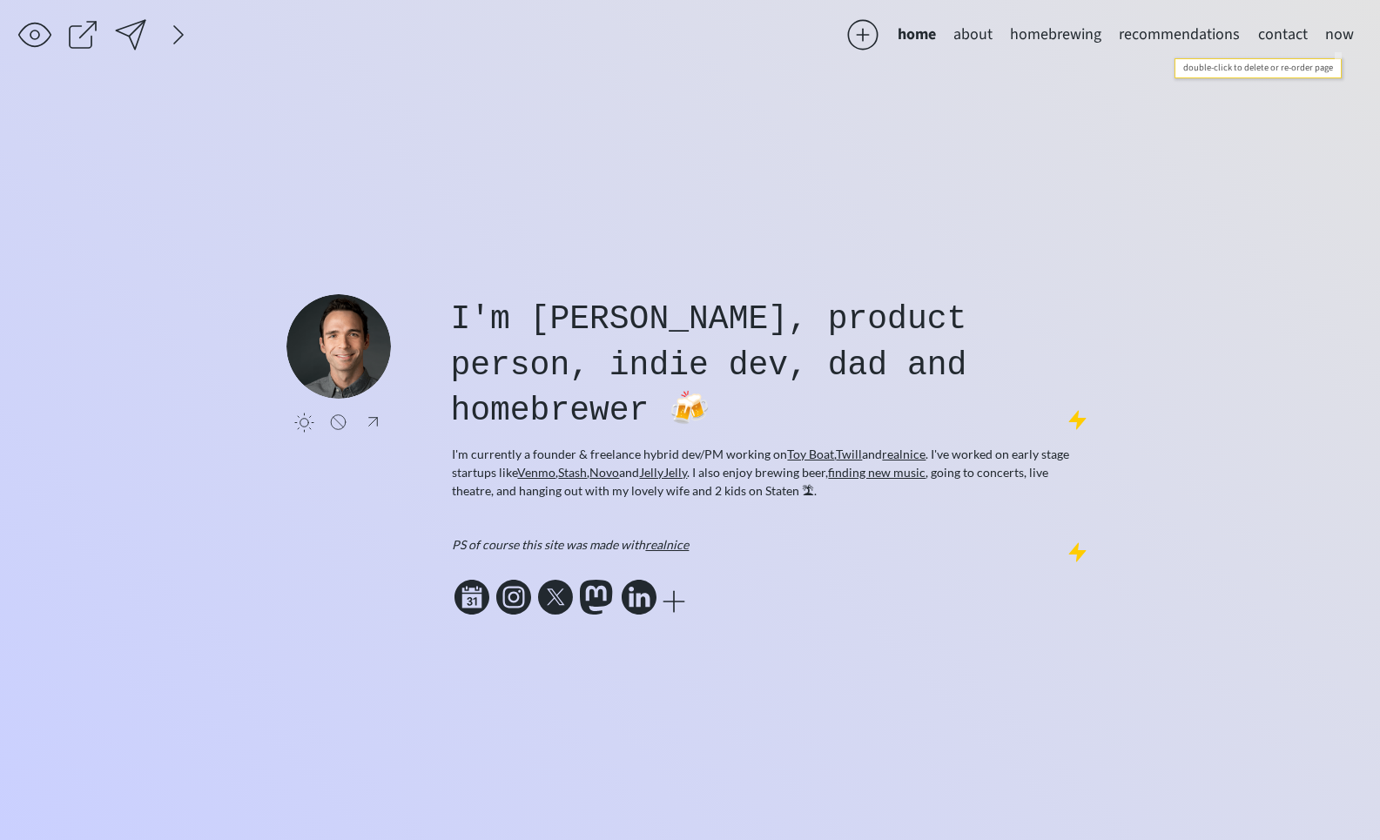  Describe the element at coordinates (1339, 35) in the screenshot. I see `button: now` at that location.